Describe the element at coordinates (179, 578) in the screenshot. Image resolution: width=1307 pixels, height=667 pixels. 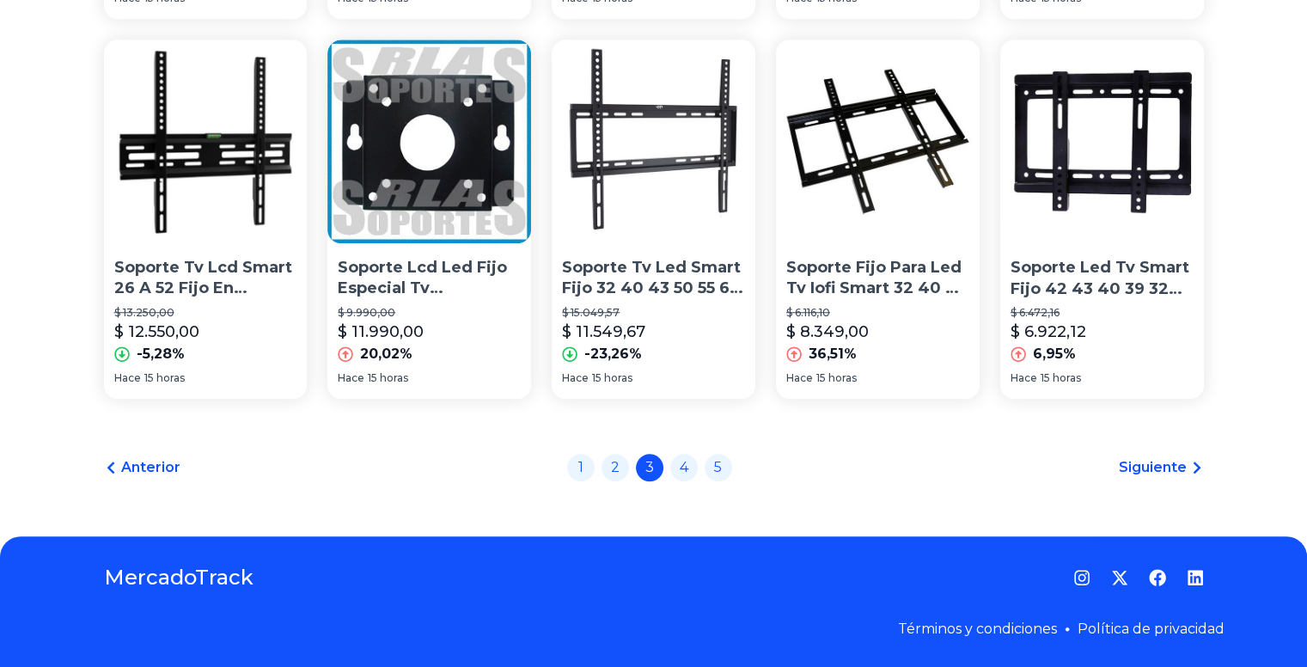
I see `h1: MercadoTrack` at that location.